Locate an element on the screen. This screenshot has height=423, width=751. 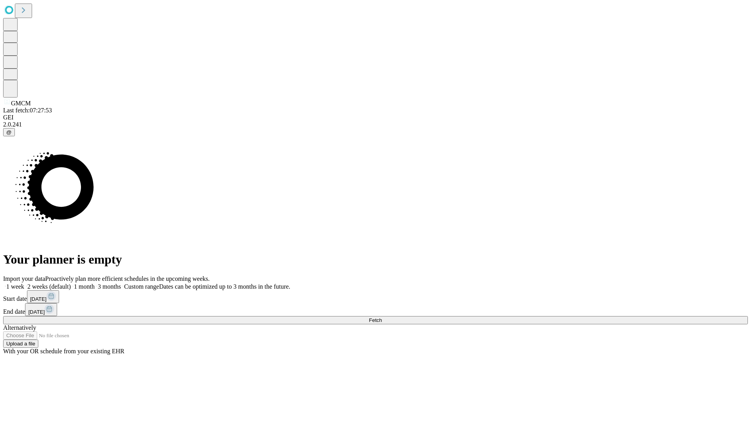
button: Fetch is located at coordinates (376, 320).